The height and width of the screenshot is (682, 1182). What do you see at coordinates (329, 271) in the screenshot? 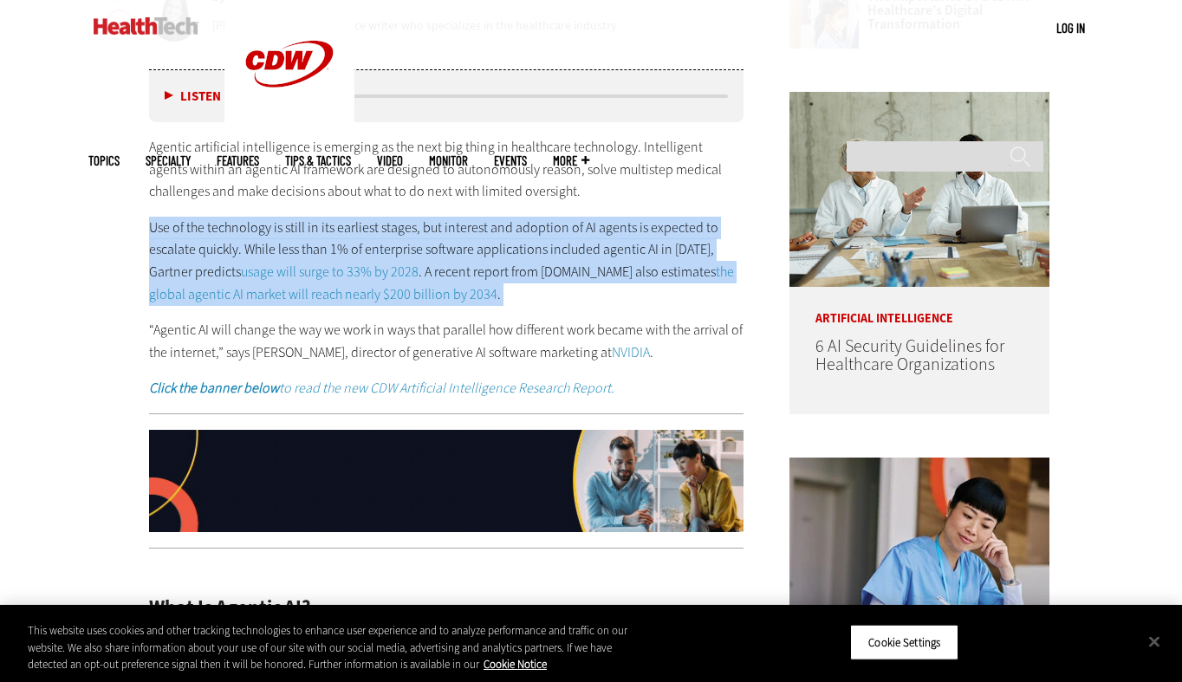
I see `a: usage will surge to 33% by 2028` at bounding box center [329, 271].